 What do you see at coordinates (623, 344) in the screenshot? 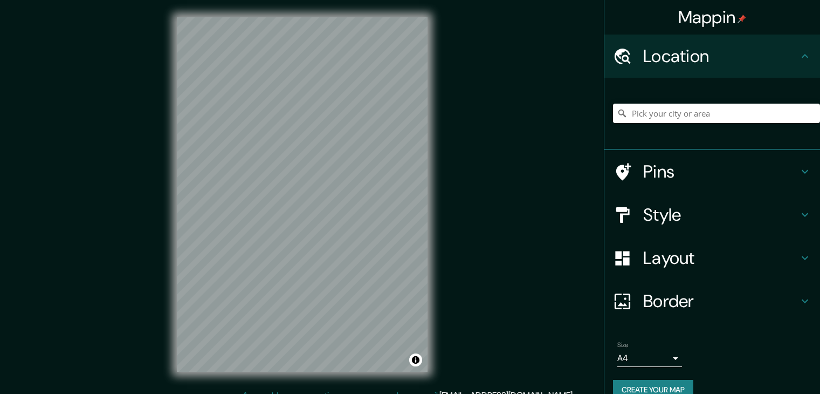
I see `label: Size` at bounding box center [623, 344].